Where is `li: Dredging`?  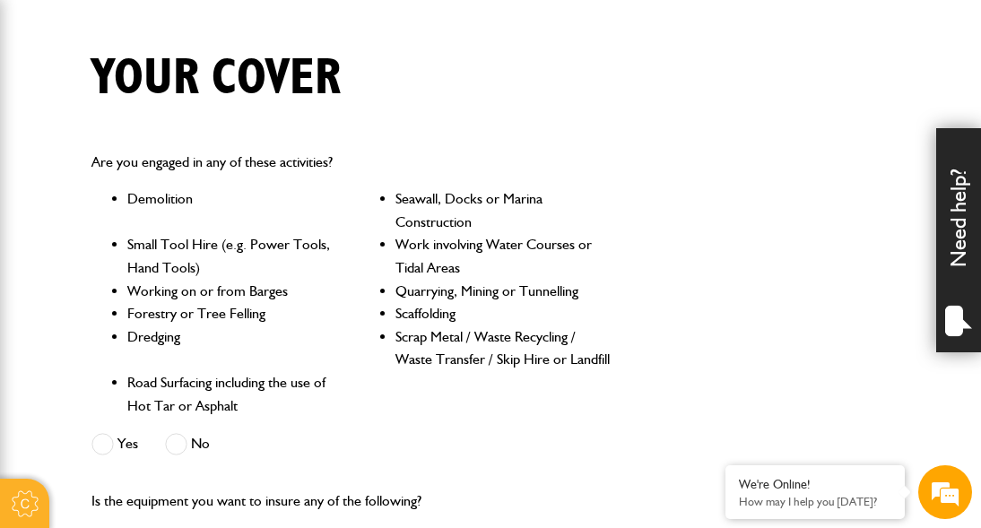 li: Dredging is located at coordinates (237, 348).